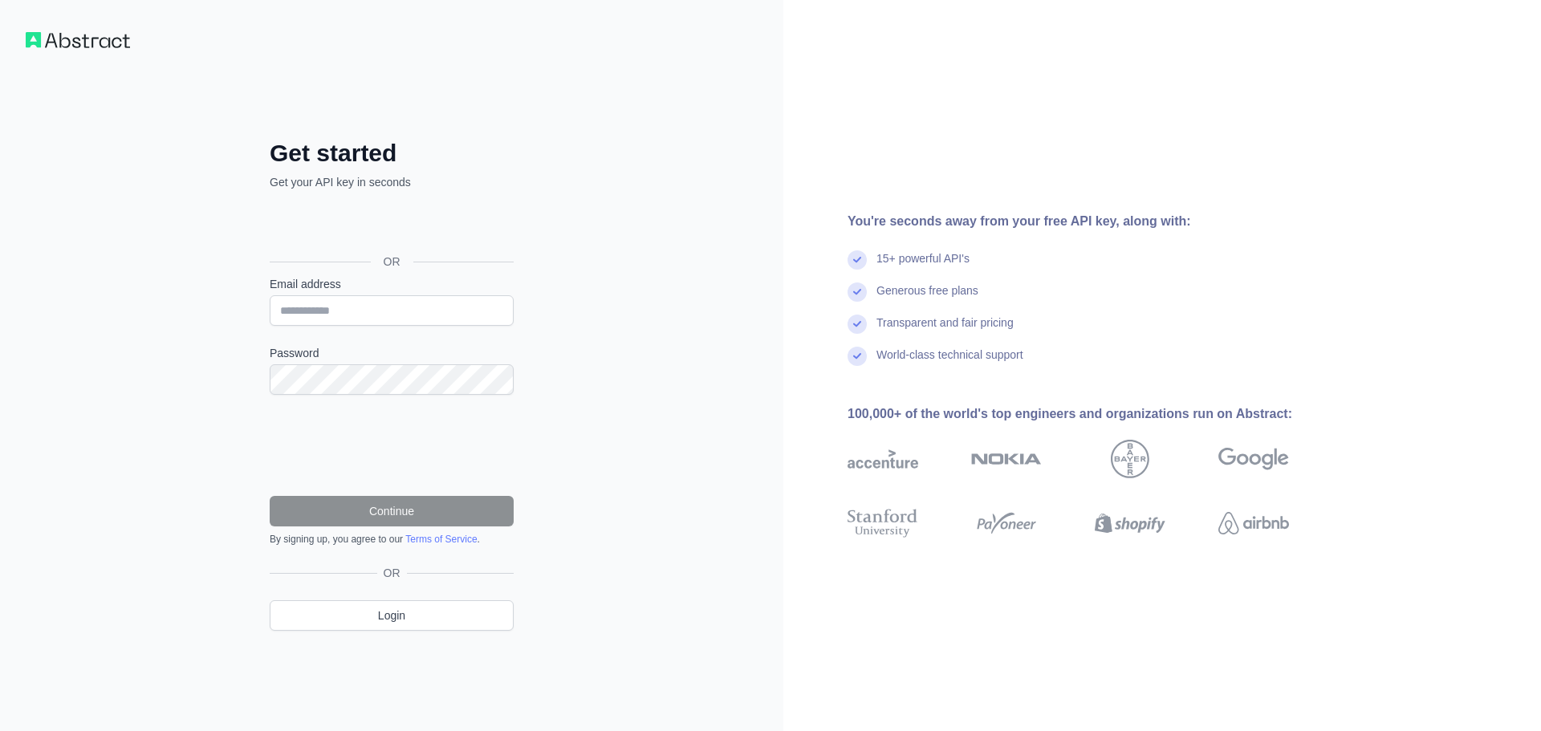  I want to click on p: Get your API key in seconds, so click(392, 182).